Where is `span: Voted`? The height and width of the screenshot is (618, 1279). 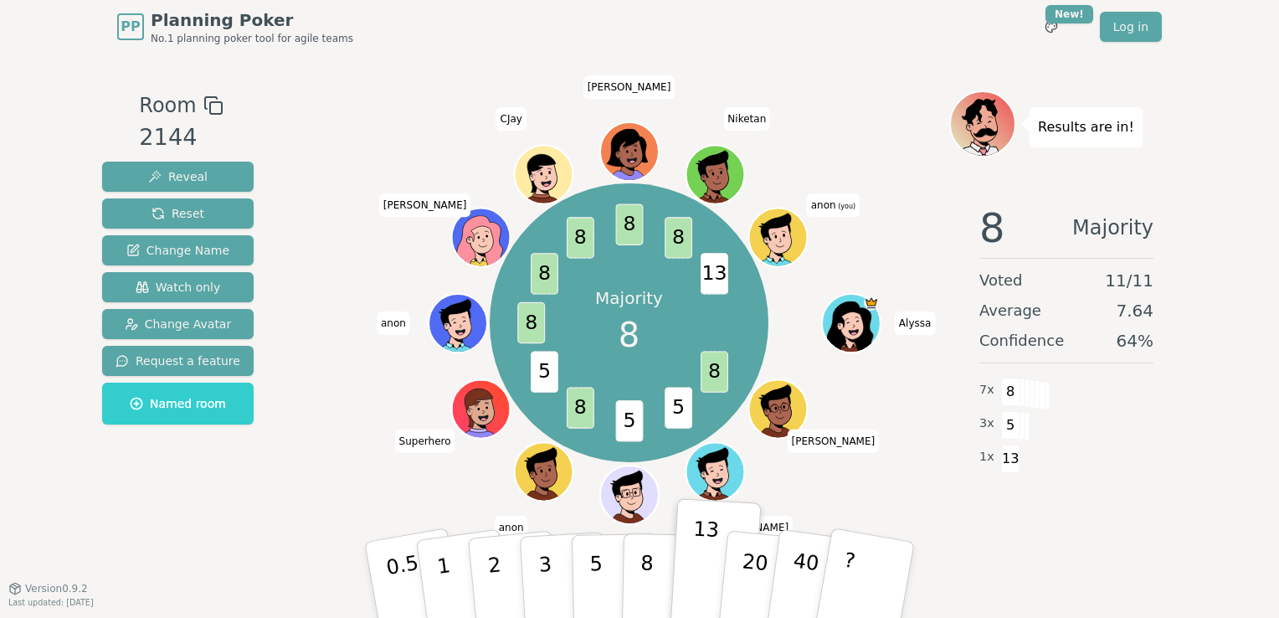
span: Voted is located at coordinates (1001, 280).